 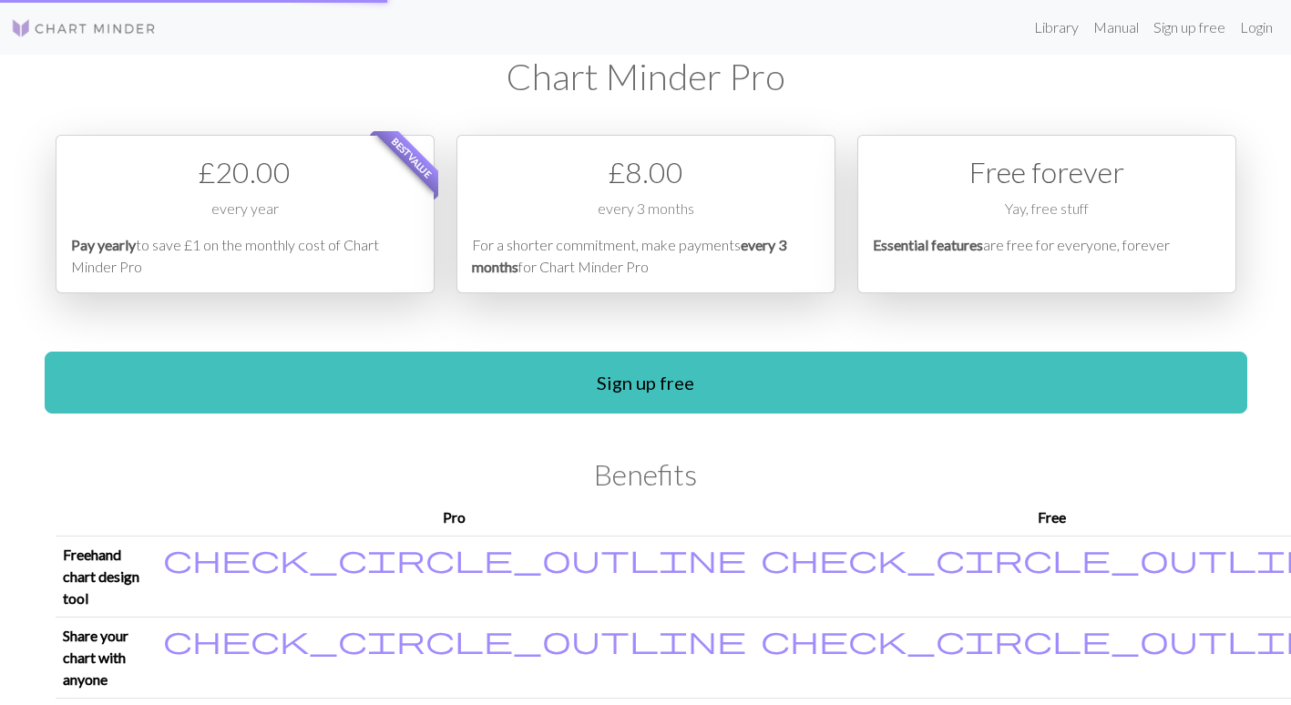 I want to click on div: £ 20.00, so click(x=245, y=172).